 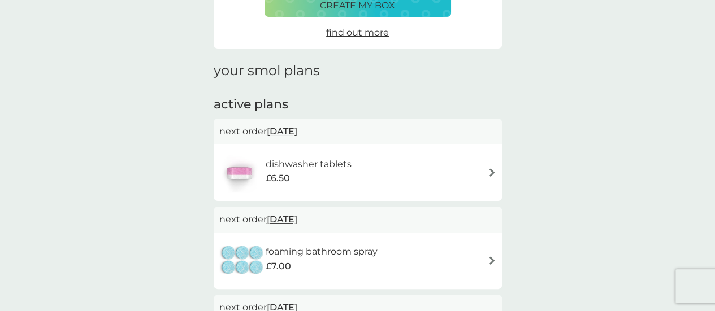 I want to click on h6: foaming bathroom spray, so click(x=322, y=252).